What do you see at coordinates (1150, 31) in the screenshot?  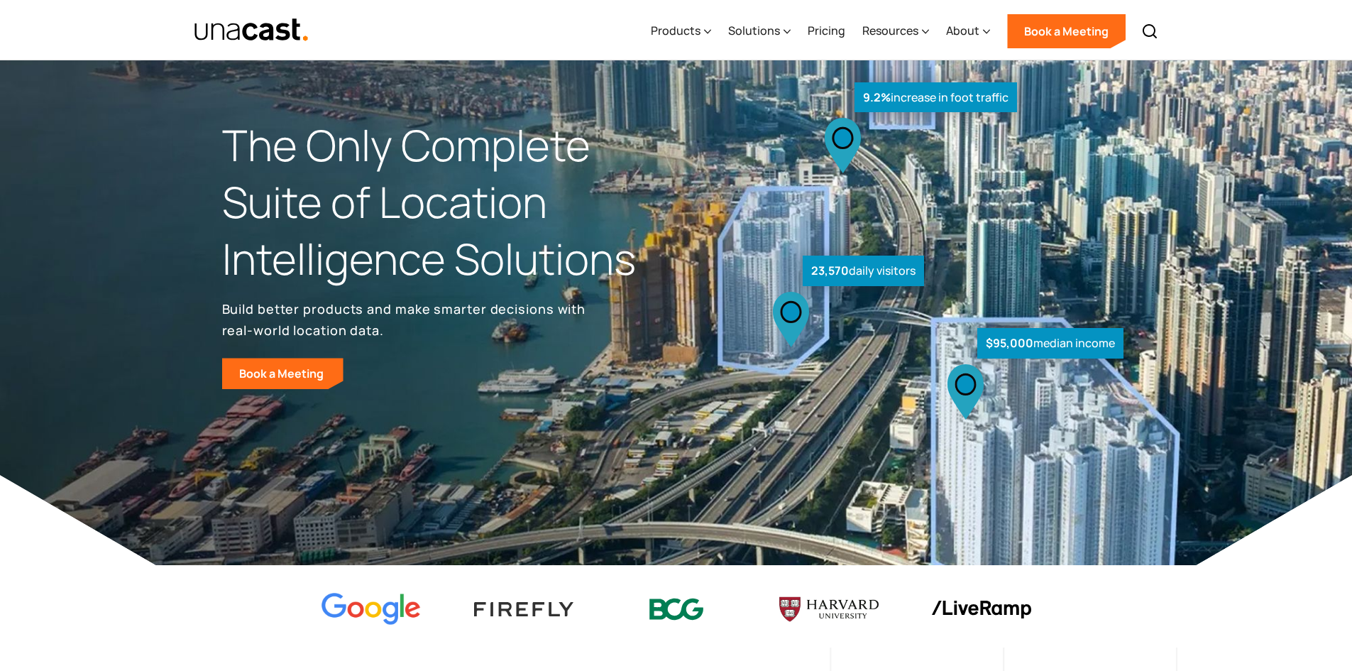 I see `img: Search icon` at bounding box center [1150, 31].